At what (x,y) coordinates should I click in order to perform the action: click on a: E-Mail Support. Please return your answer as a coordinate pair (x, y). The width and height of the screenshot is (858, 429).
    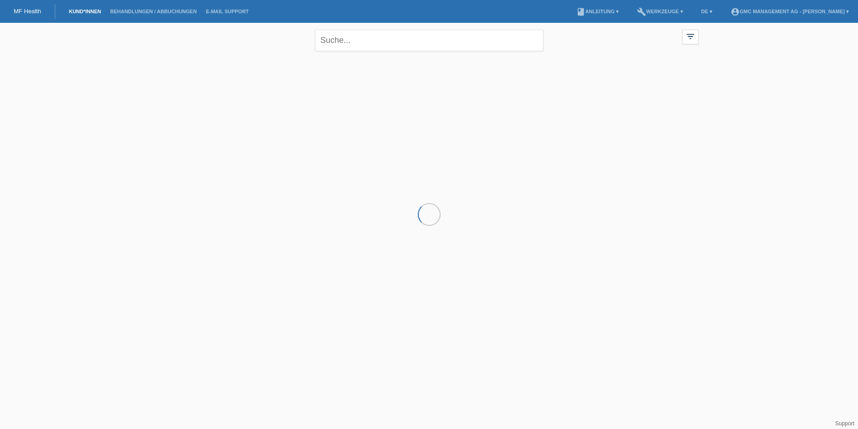
    Looking at the image, I should click on (227, 11).